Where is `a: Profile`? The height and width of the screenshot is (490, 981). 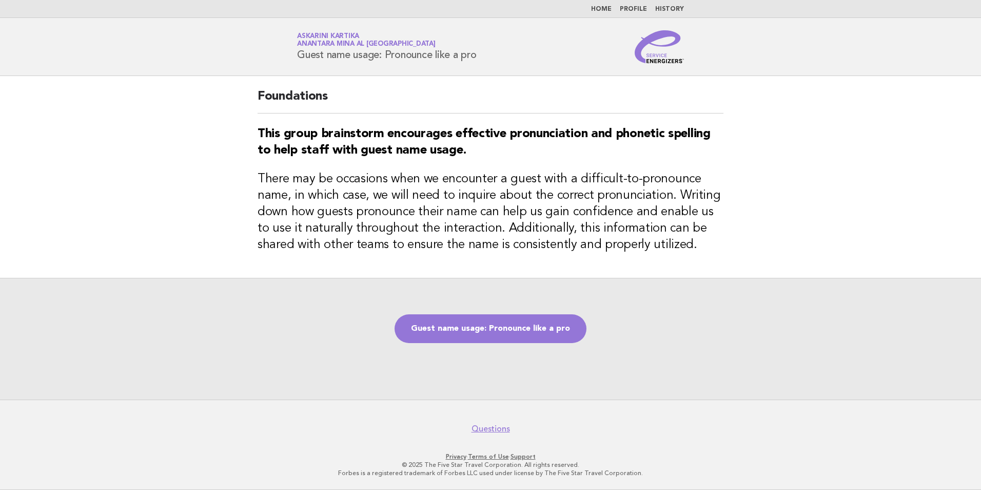
a: Profile is located at coordinates (633, 9).